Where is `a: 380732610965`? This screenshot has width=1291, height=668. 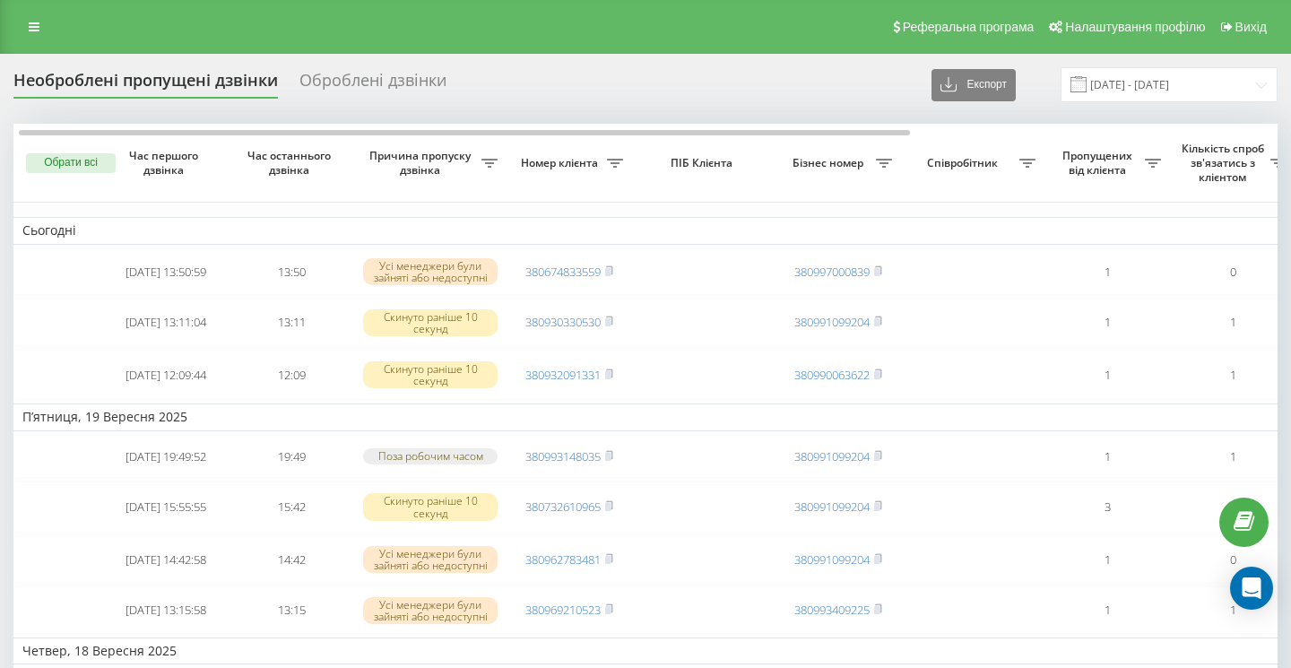 a: 380732610965 is located at coordinates (563, 507).